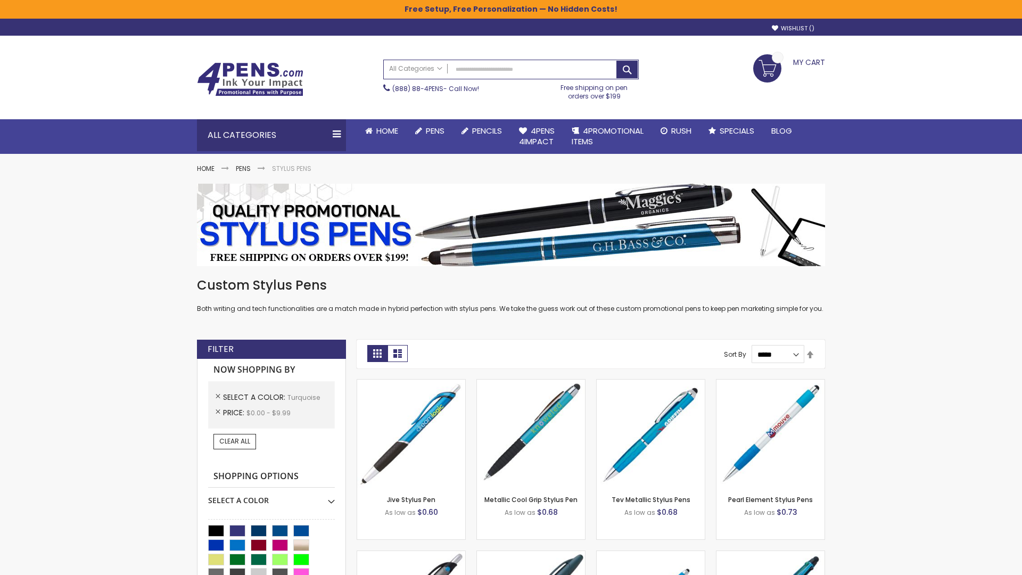 The width and height of the screenshot is (1022, 575). Describe the element at coordinates (731, 131) in the screenshot. I see `a: Specials` at that location.